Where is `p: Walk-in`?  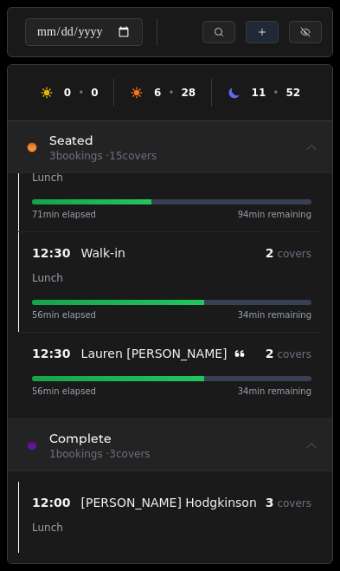 p: Walk-in is located at coordinates (103, 253).